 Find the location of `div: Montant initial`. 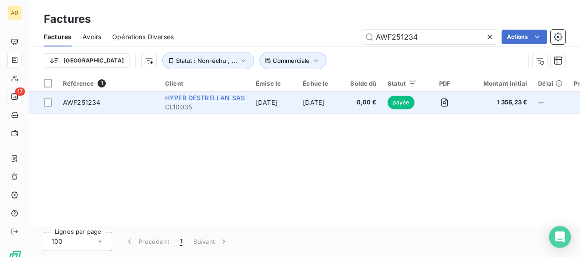

div: Montant initial is located at coordinates (500, 83).